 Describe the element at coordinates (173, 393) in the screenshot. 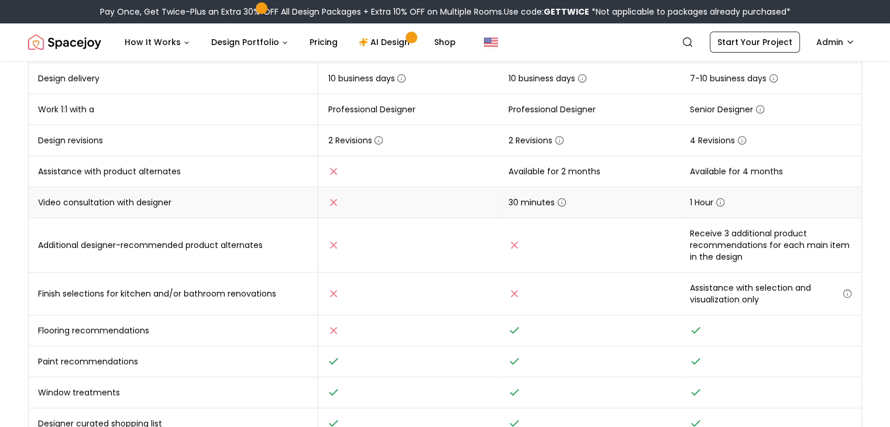

I see `td: Window treatments` at that location.